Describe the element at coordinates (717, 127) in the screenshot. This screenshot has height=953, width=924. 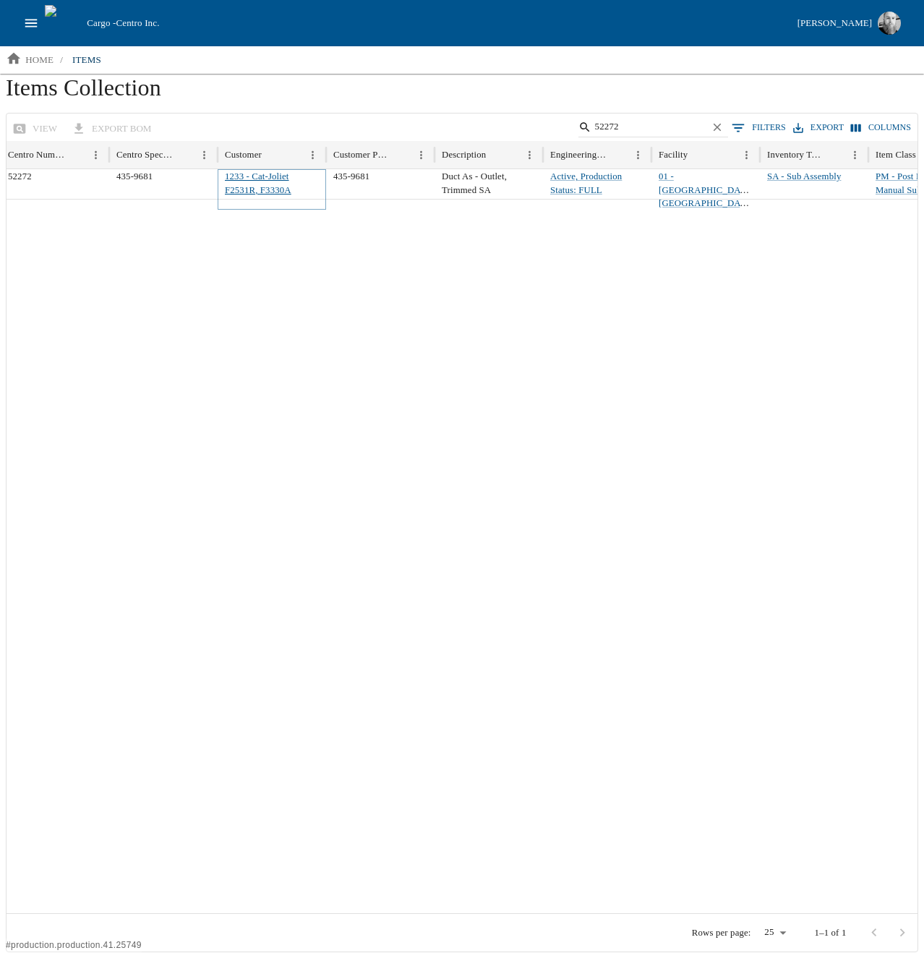
I see `button: Clear` at that location.